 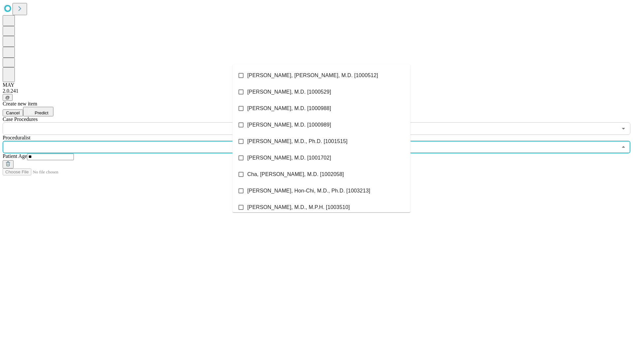 I want to click on button: Cancel, so click(x=13, y=113).